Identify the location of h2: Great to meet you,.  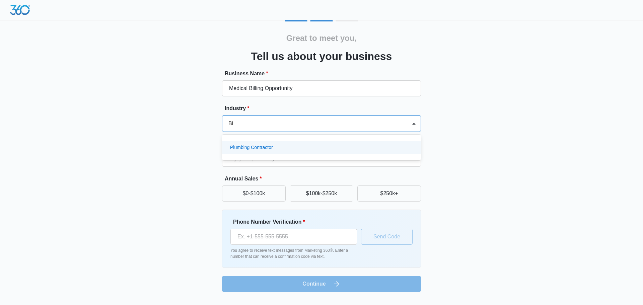
(322, 38).